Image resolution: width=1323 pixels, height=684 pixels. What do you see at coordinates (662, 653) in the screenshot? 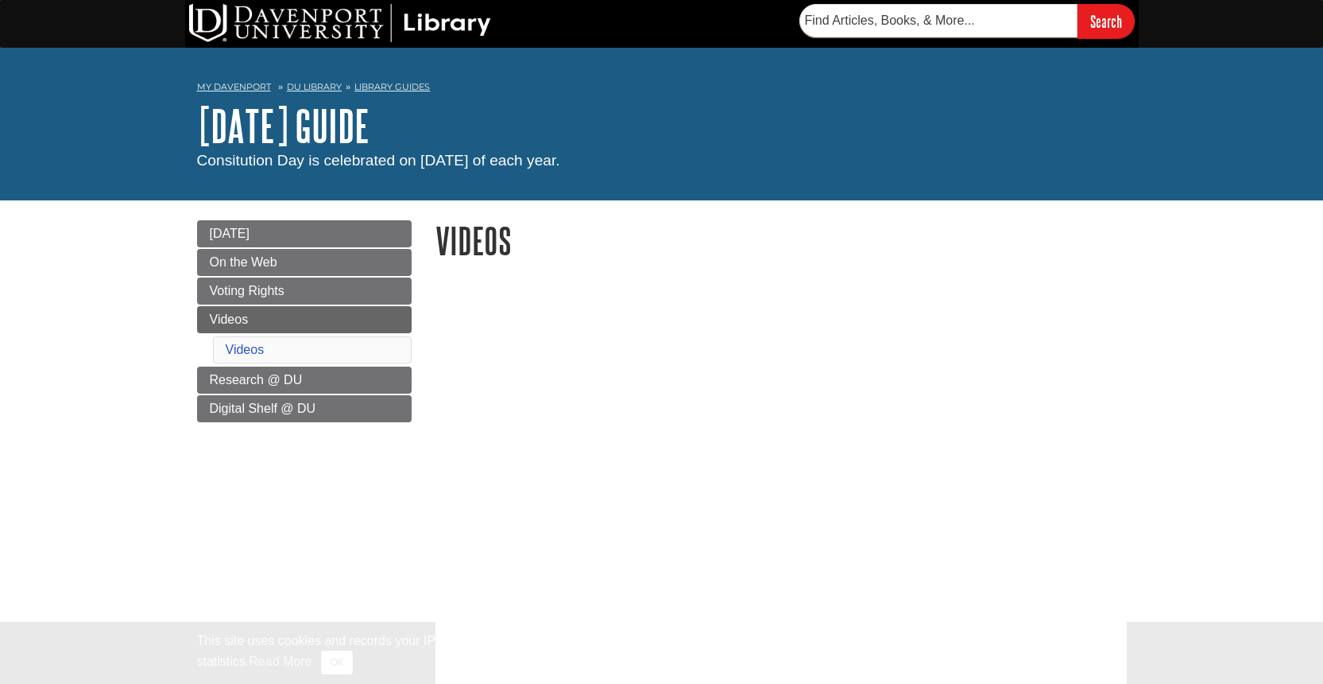
I see `div: This site uses cookies and records your IP address for usage statistics. Additionally, we use Goo...` at bounding box center [662, 653].